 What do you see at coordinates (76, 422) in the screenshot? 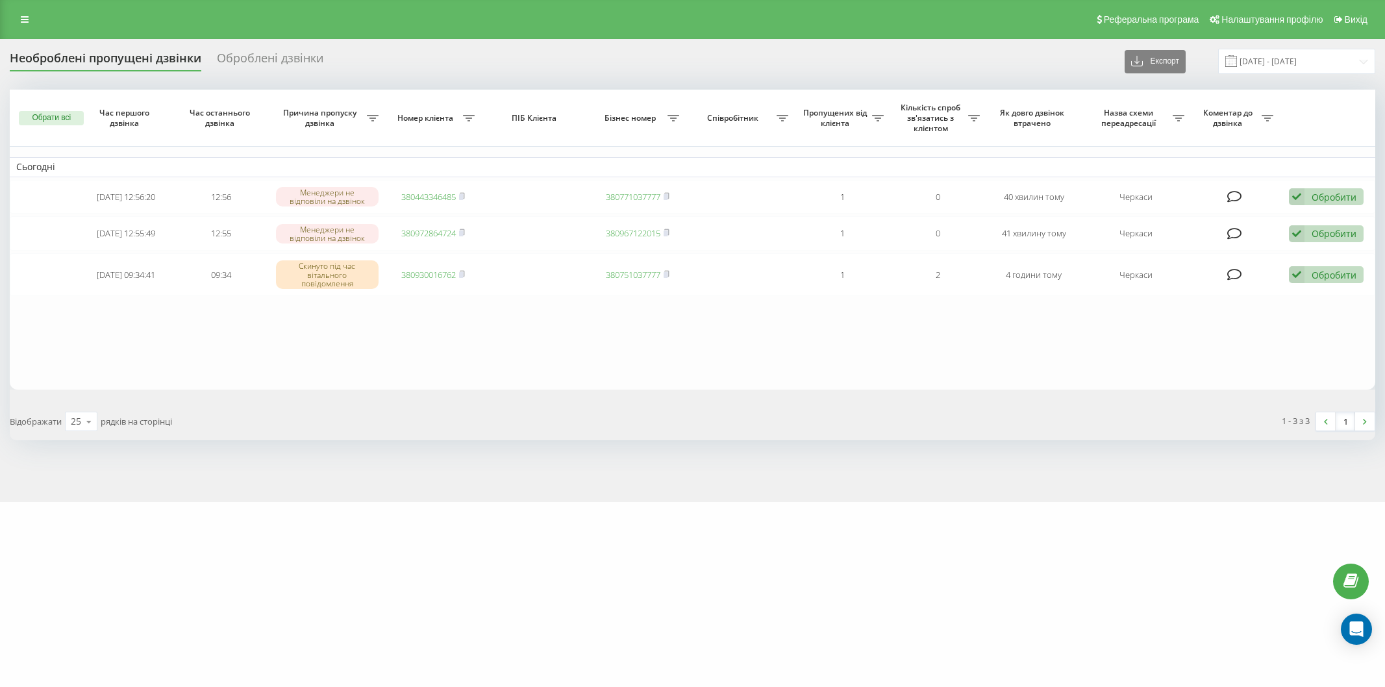
I see `div: 25` at bounding box center [76, 422].